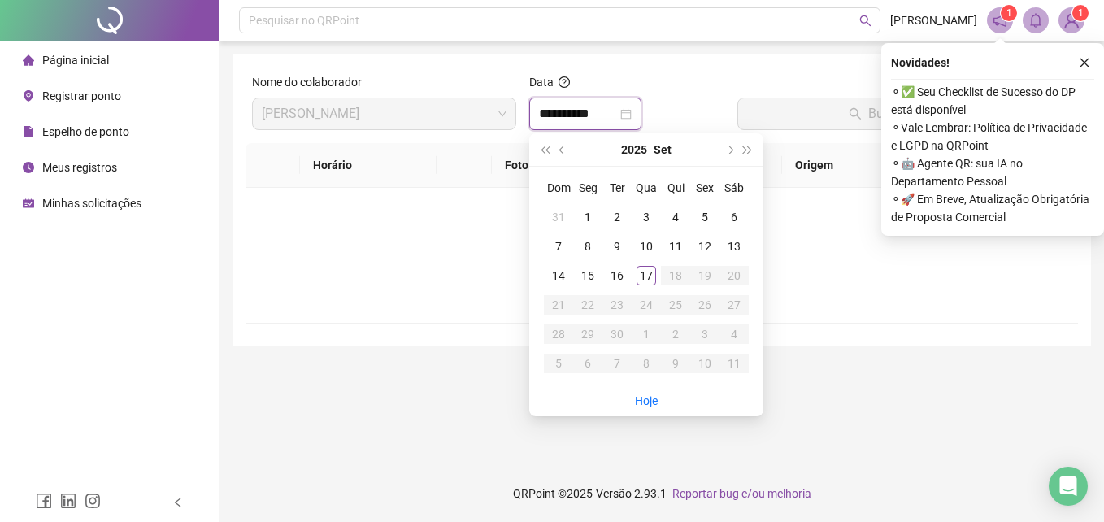  What do you see at coordinates (559, 246) in the screenshot?
I see `td: 2025-09-07` at bounding box center [559, 246].